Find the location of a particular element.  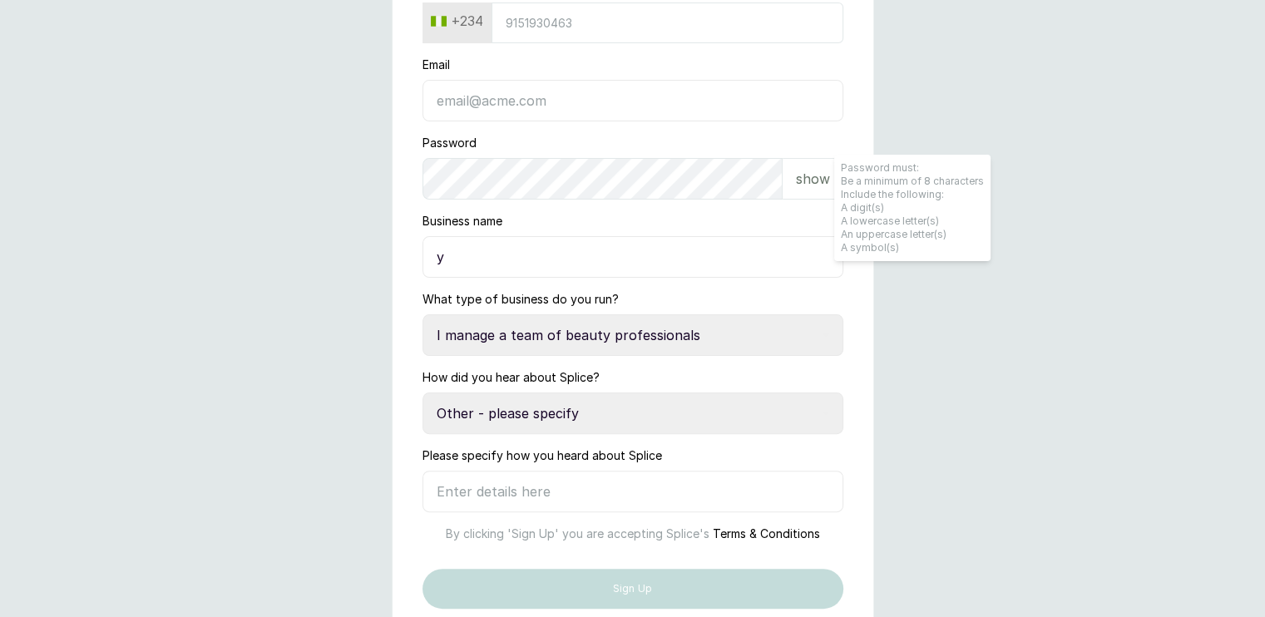

label: What type of business do you run? is located at coordinates (521, 299).